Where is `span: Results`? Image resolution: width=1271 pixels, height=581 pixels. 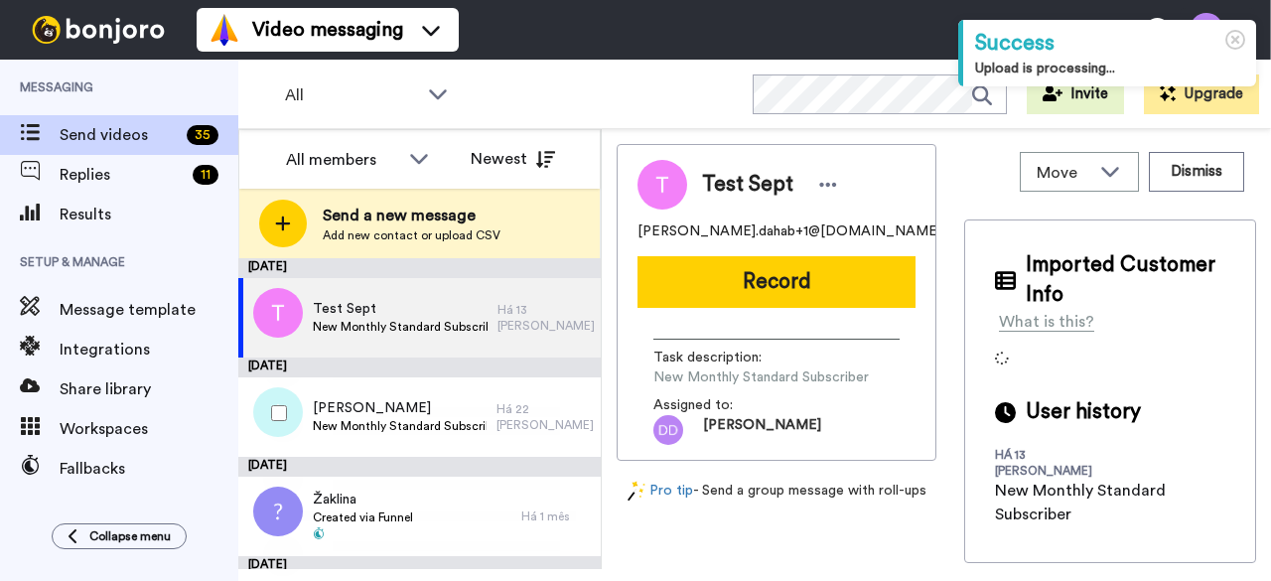 span: Results is located at coordinates (149, 214).